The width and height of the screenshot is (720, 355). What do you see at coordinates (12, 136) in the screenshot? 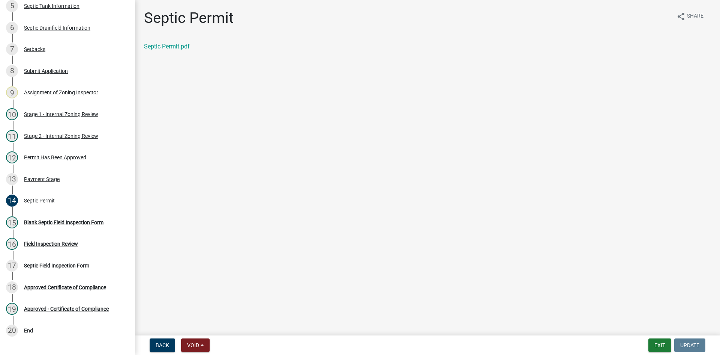
I see `div: 11` at bounding box center [12, 136].